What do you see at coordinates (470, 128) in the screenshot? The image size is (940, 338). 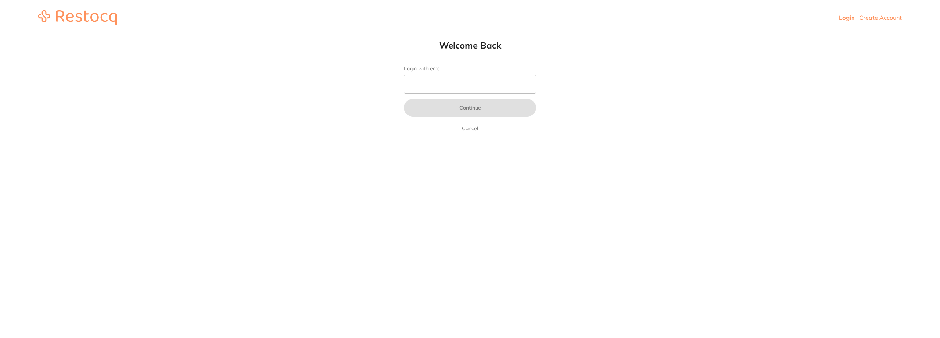 I see `a: Cancel` at bounding box center [470, 128].